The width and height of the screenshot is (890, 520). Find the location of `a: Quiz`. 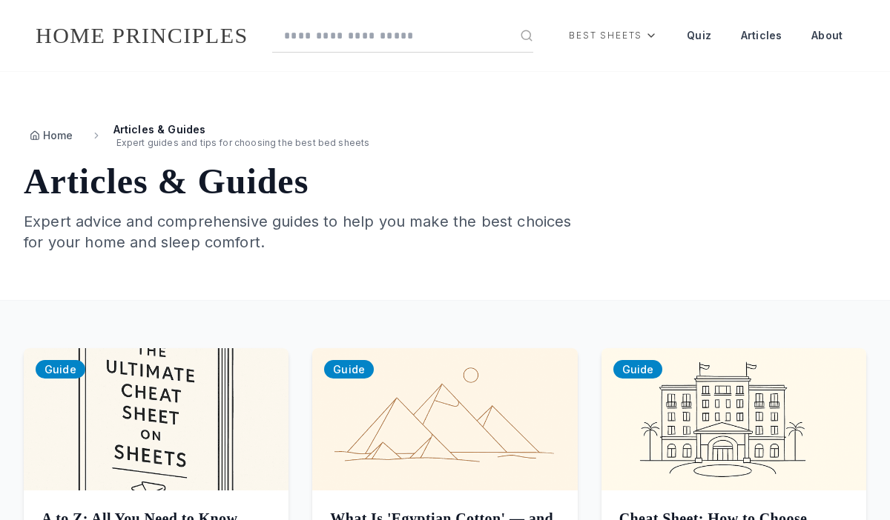

a: Quiz is located at coordinates (698, 36).